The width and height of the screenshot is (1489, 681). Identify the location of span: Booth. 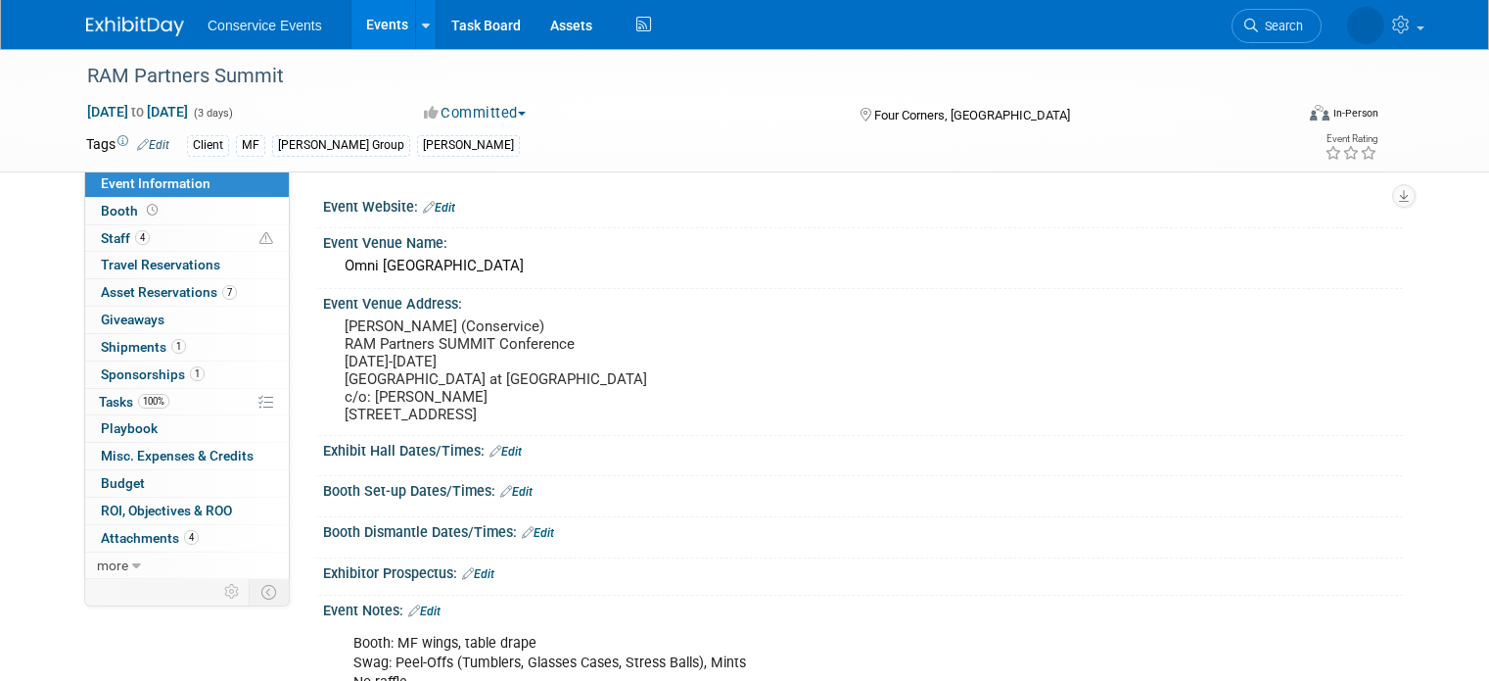
(131, 211).